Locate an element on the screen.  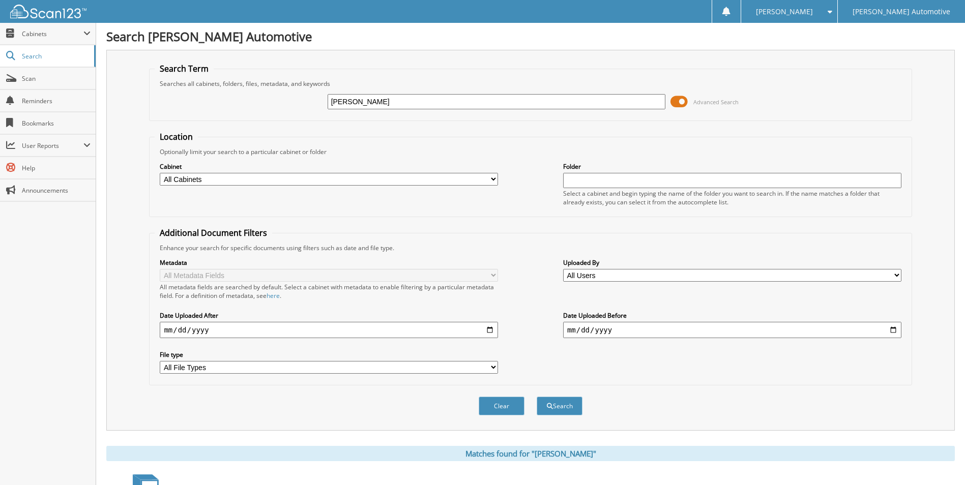
legend: Additional Document Filters is located at coordinates (213, 233).